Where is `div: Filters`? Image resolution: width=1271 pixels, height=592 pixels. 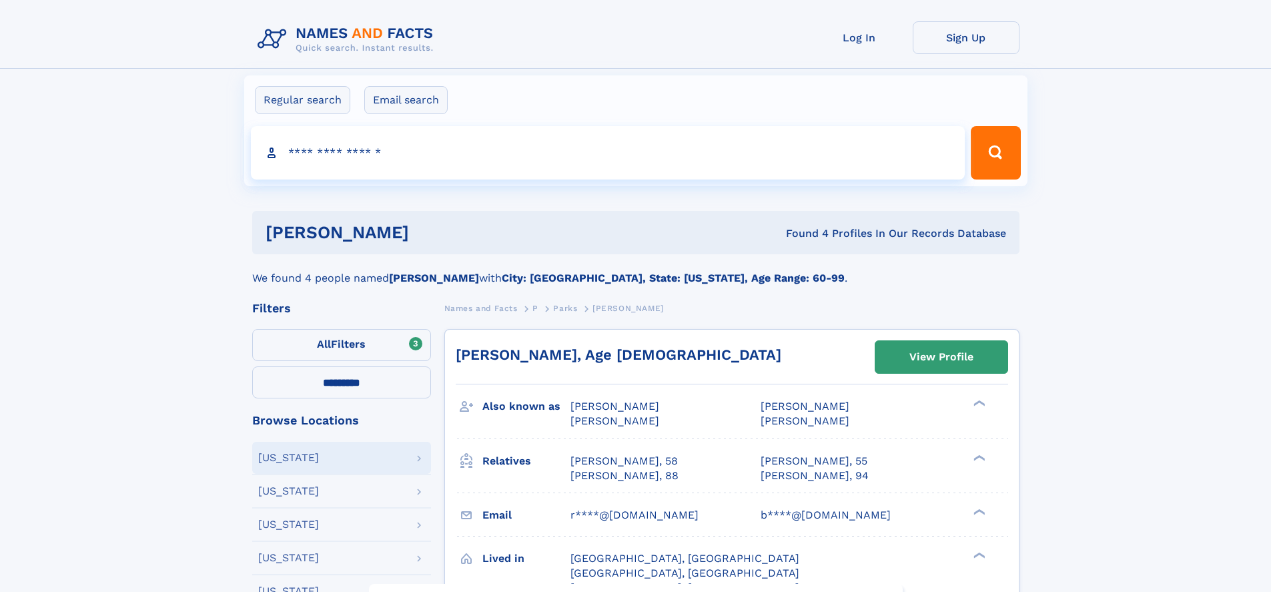
div: Filters is located at coordinates (342, 308).